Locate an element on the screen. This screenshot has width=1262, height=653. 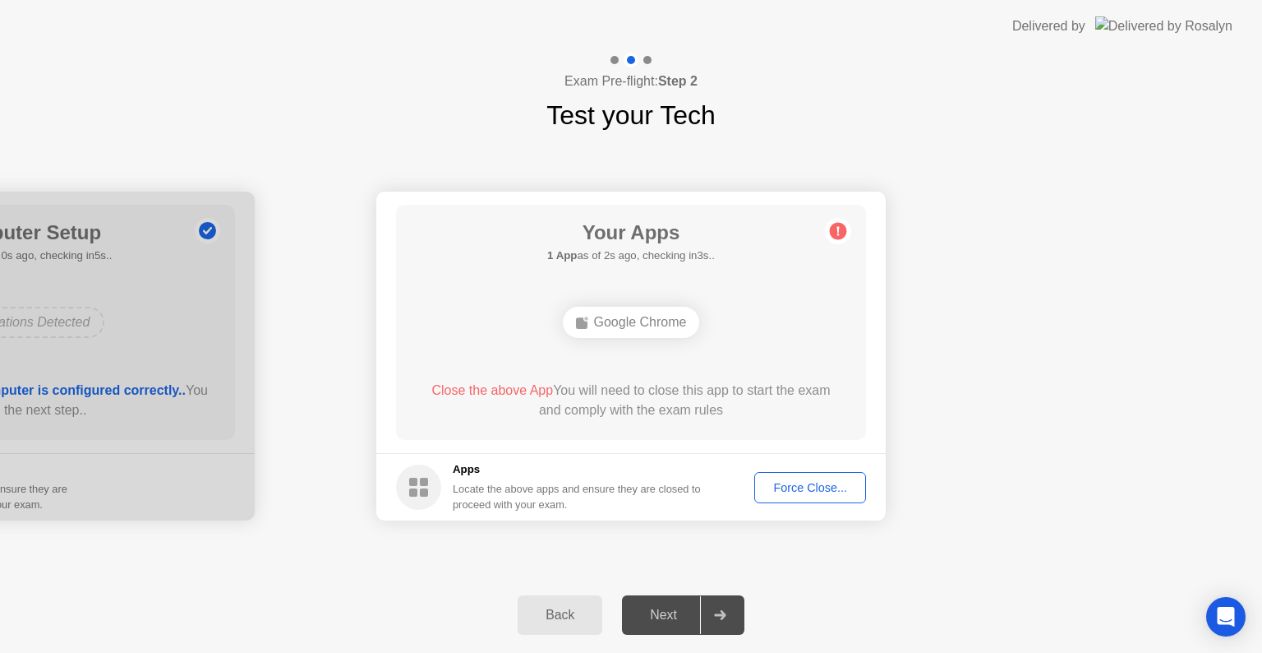
h5: as of 2s ago, checking in3s.. is located at coordinates (631, 256).